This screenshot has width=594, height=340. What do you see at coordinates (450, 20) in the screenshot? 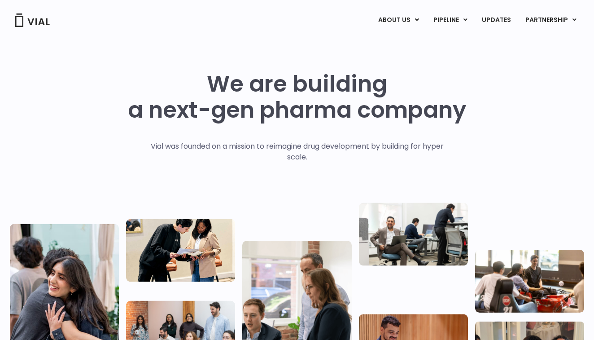
I see `a: PIPELINEMenu Toggle` at bounding box center [450, 20].